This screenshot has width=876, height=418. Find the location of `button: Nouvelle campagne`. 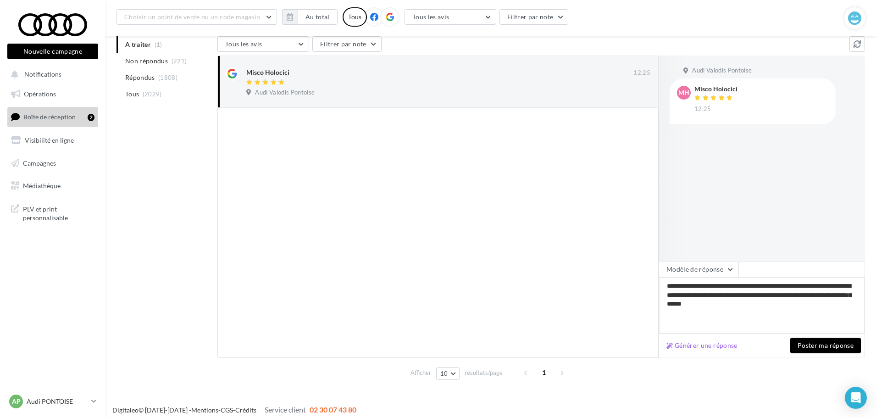

button: Nouvelle campagne is located at coordinates (53, 51).